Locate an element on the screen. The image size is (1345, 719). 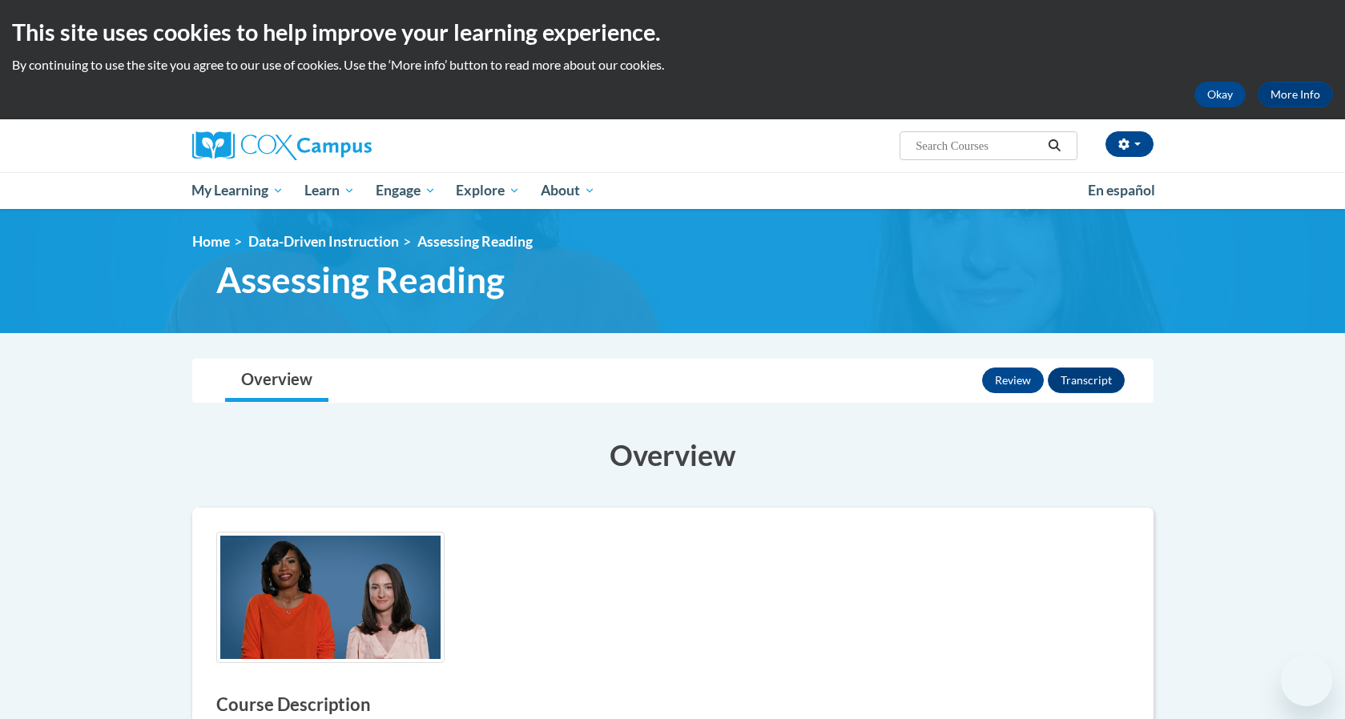
h2: This site uses cookies to help improve your learning experience. is located at coordinates (672, 32).